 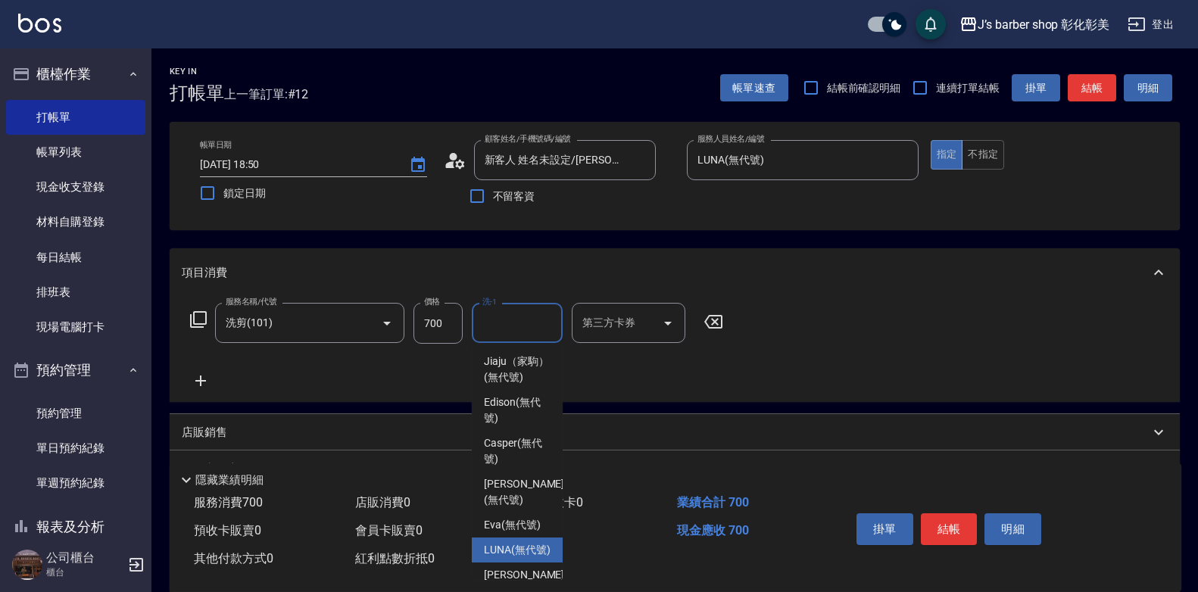 What do you see at coordinates (1151, 24) in the screenshot?
I see `button: 登出` at bounding box center [1151, 24].